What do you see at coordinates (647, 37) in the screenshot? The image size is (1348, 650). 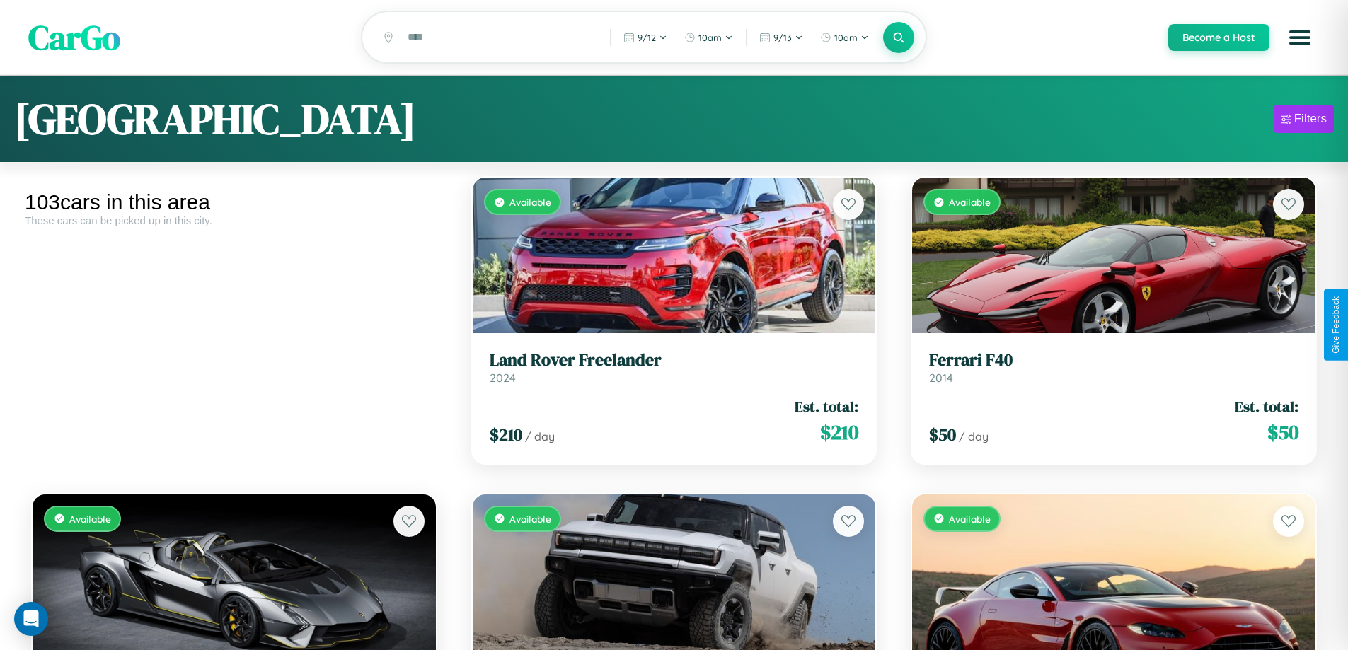 I see `span: 9 / 12` at bounding box center [647, 37].